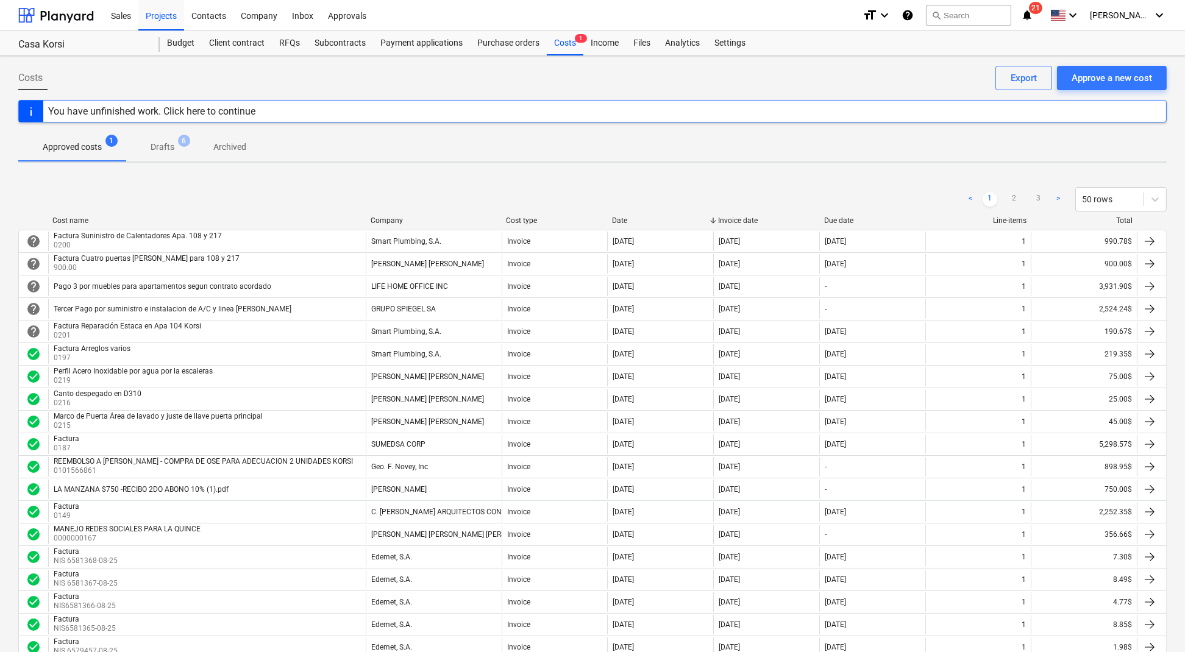 The image size is (1185, 652). I want to click on div: Canto despegado en D310, so click(98, 394).